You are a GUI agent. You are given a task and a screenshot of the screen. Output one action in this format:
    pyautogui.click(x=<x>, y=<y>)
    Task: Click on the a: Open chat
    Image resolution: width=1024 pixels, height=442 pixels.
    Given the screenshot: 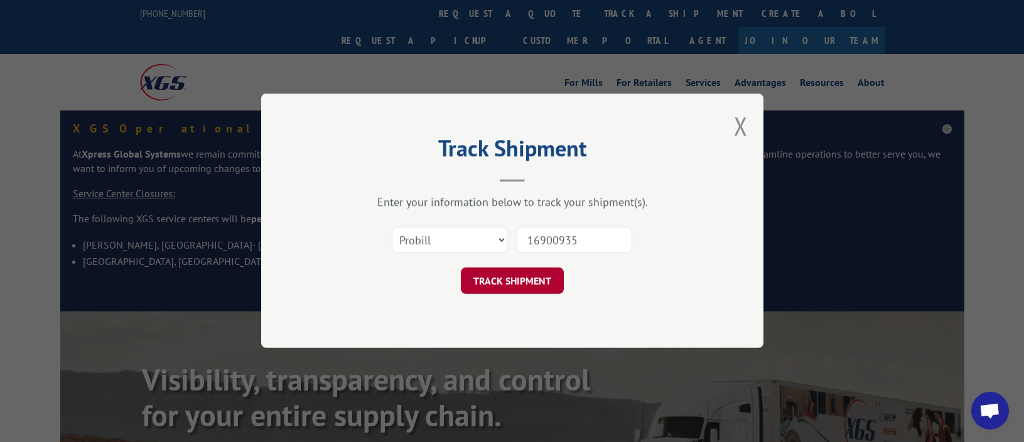 What is the action you would take?
    pyautogui.click(x=990, y=411)
    